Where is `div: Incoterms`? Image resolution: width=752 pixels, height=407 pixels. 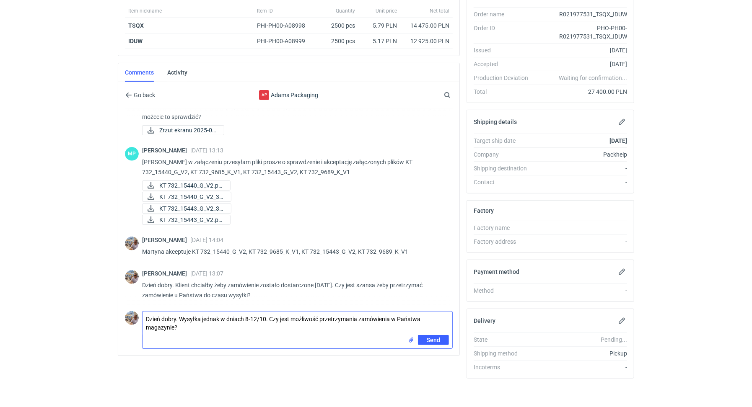
div: Incoterms is located at coordinates (504, 368).